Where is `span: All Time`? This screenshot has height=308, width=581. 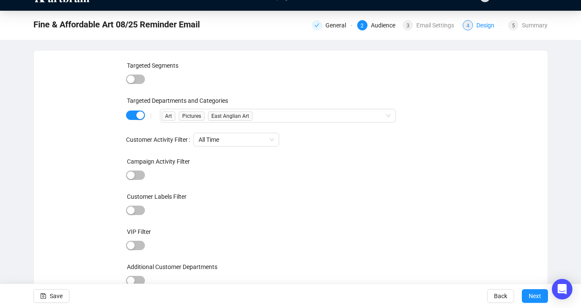
span: All Time is located at coordinates (236, 140).